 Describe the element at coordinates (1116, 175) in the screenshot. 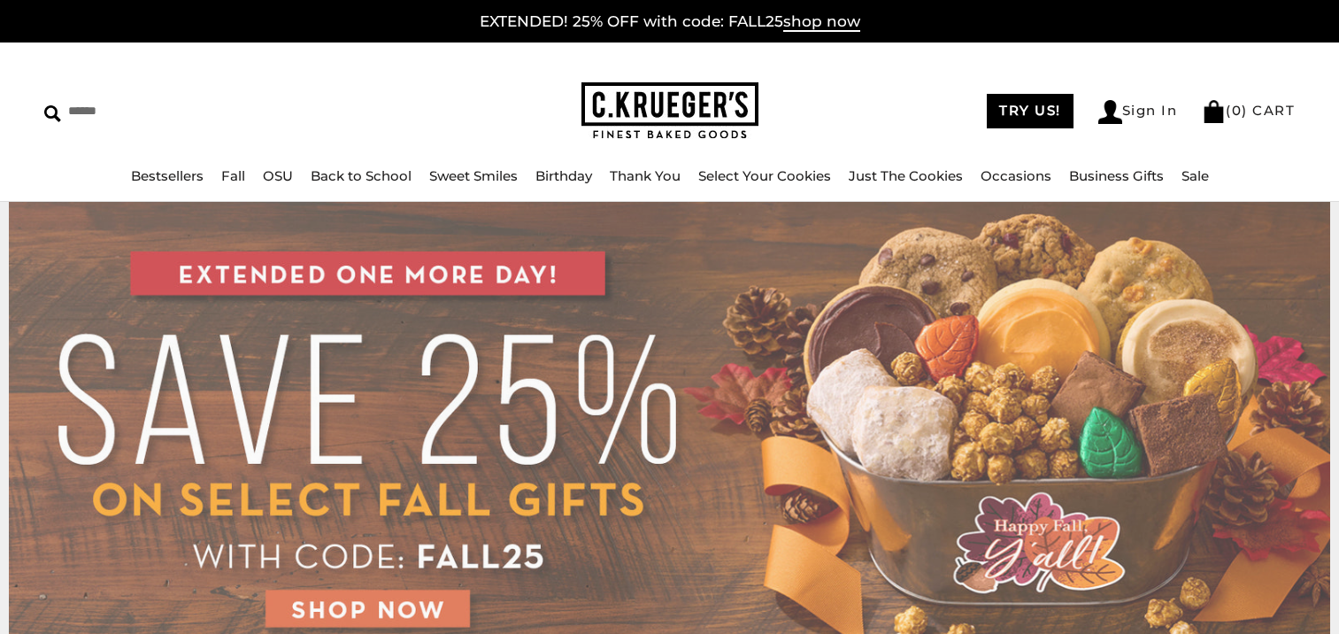

I see `a: Business Gifts` at that location.